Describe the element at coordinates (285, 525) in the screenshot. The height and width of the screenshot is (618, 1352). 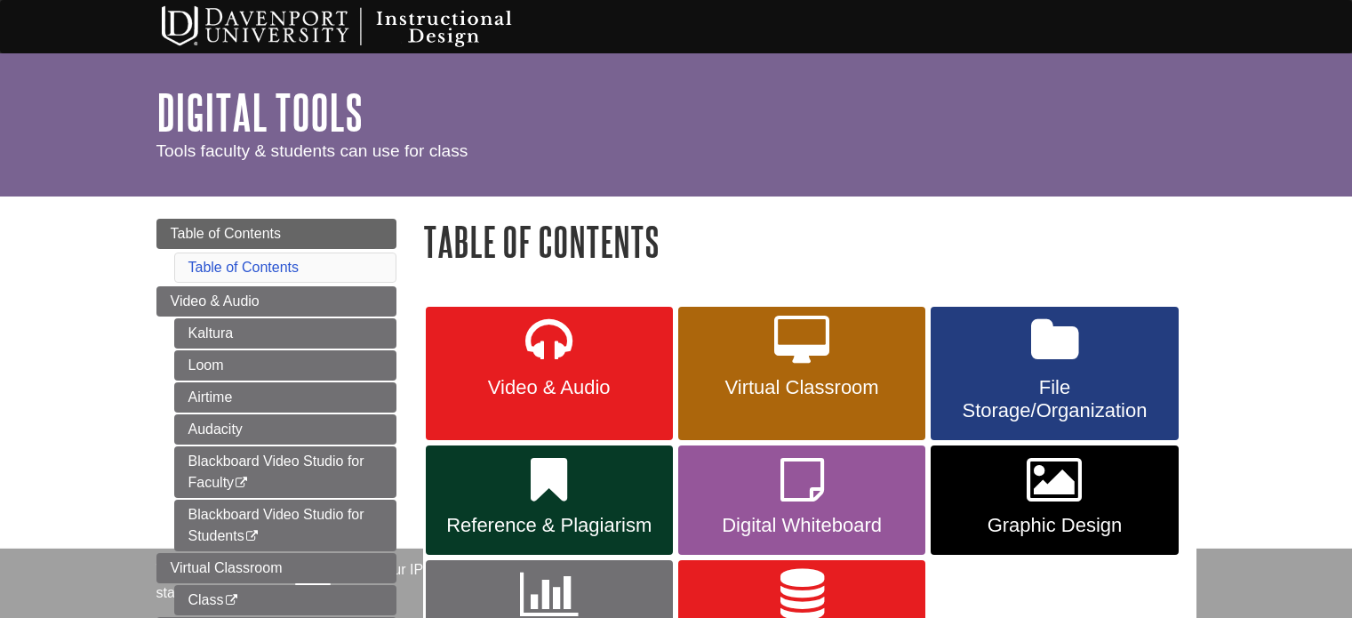
I see `a: Blackboard Video Studio for Students` at that location.